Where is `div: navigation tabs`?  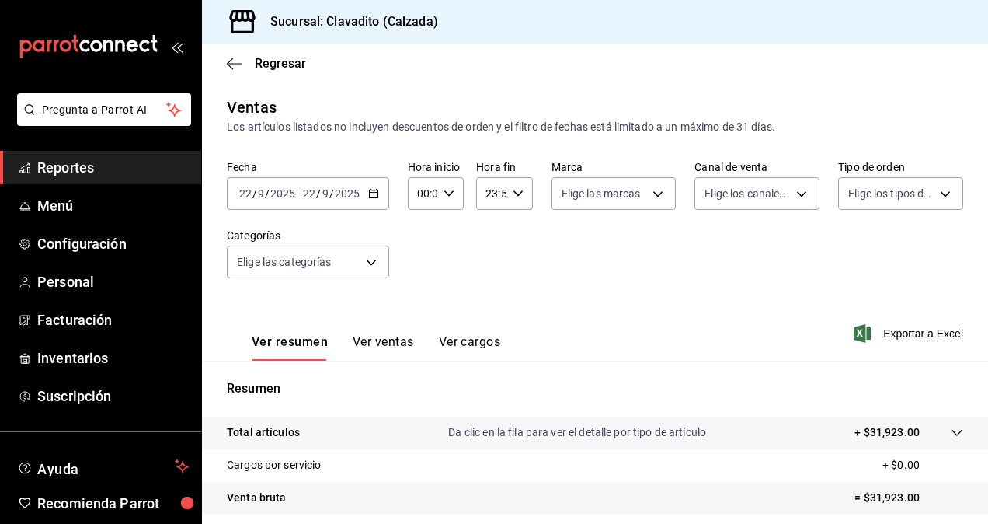 div: navigation tabs is located at coordinates (376, 347).